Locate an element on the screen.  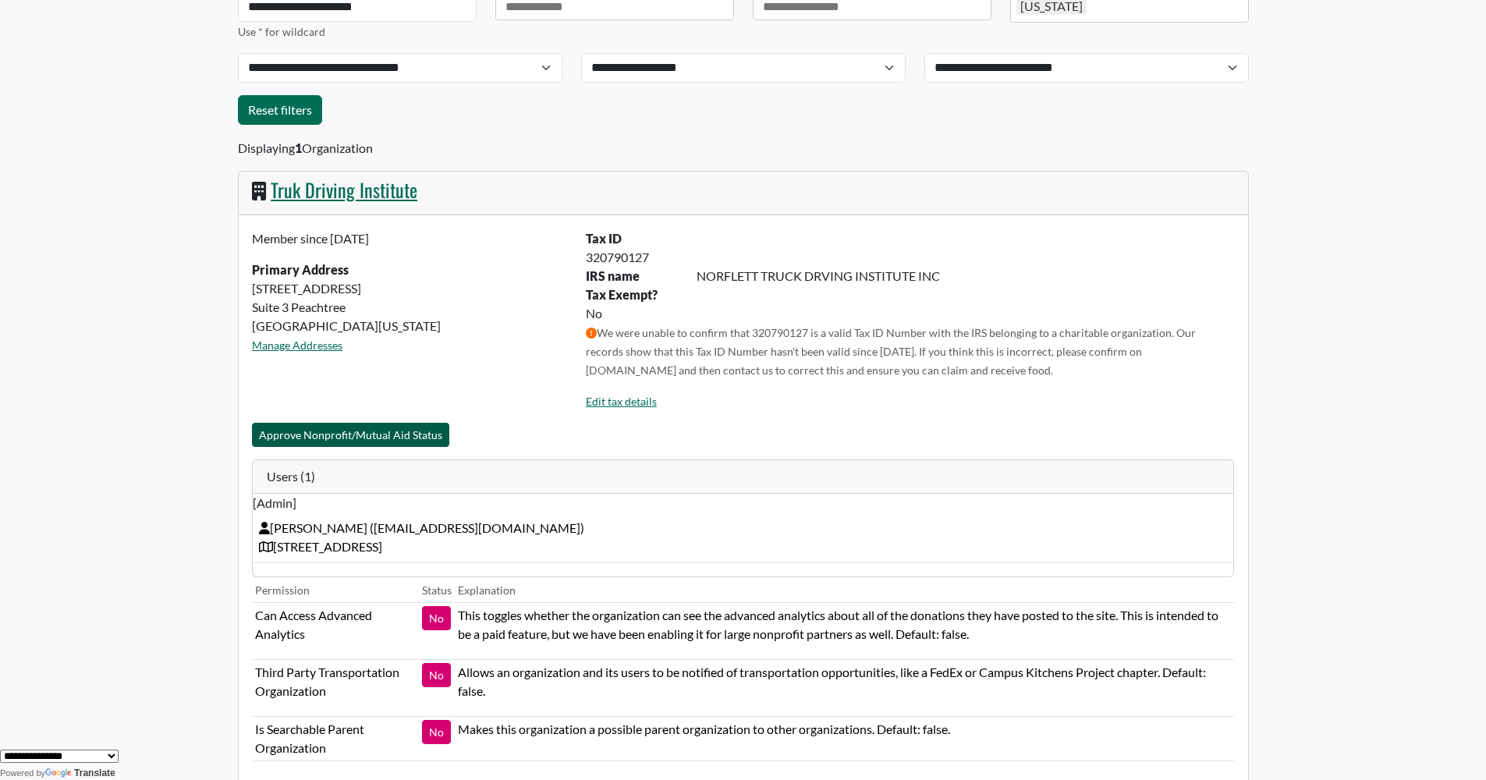
div: 320790127 is located at coordinates (909, 257).